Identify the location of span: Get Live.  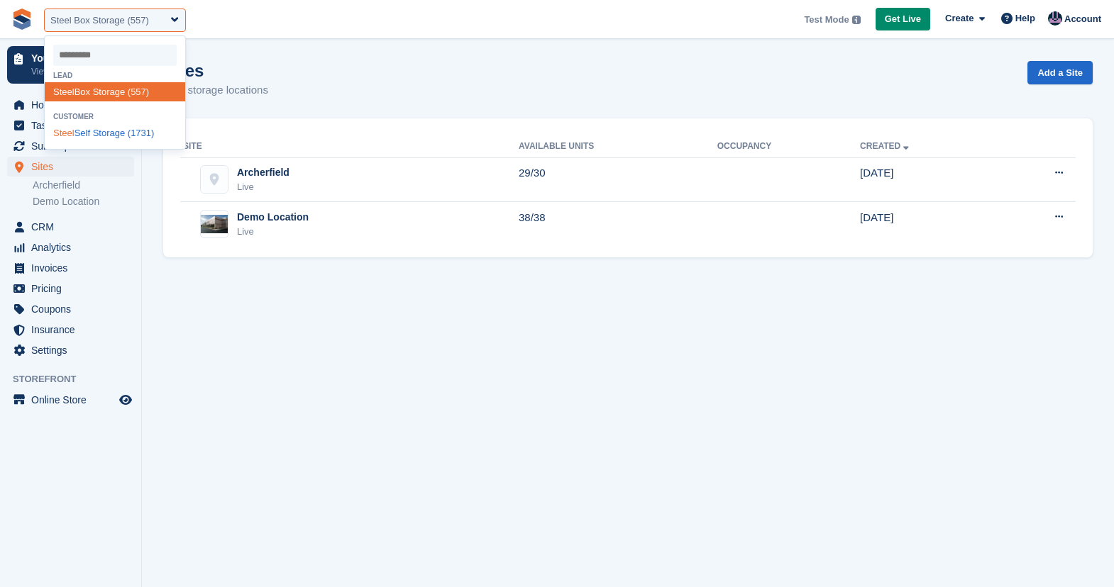
(902, 19).